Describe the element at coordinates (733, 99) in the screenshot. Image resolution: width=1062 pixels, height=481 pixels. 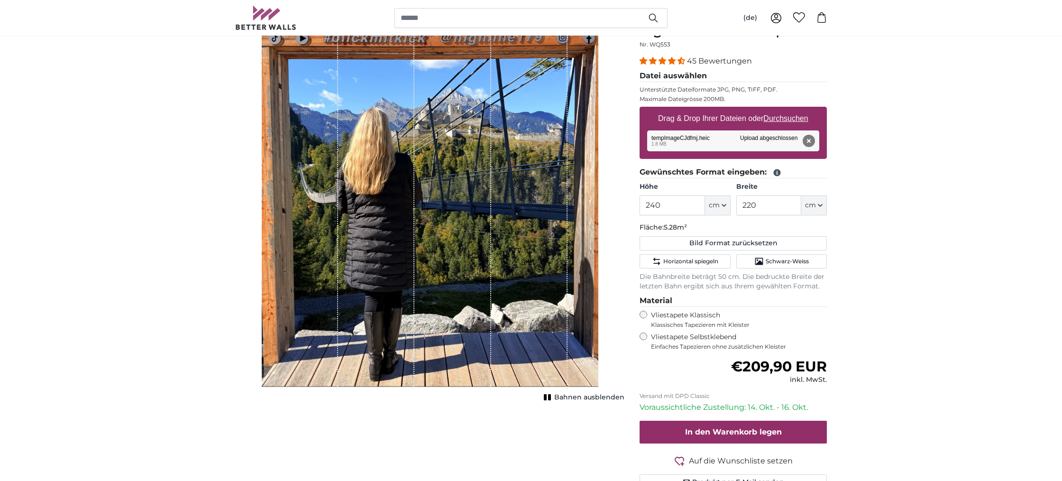
I see `p: Maximale Dateigrösse 200MB.` at that location.